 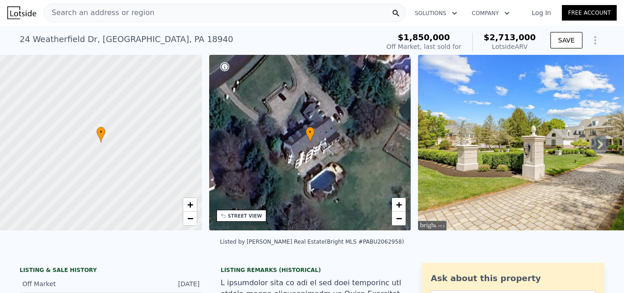 I want to click on div: Off Market, so click(x=63, y=284).